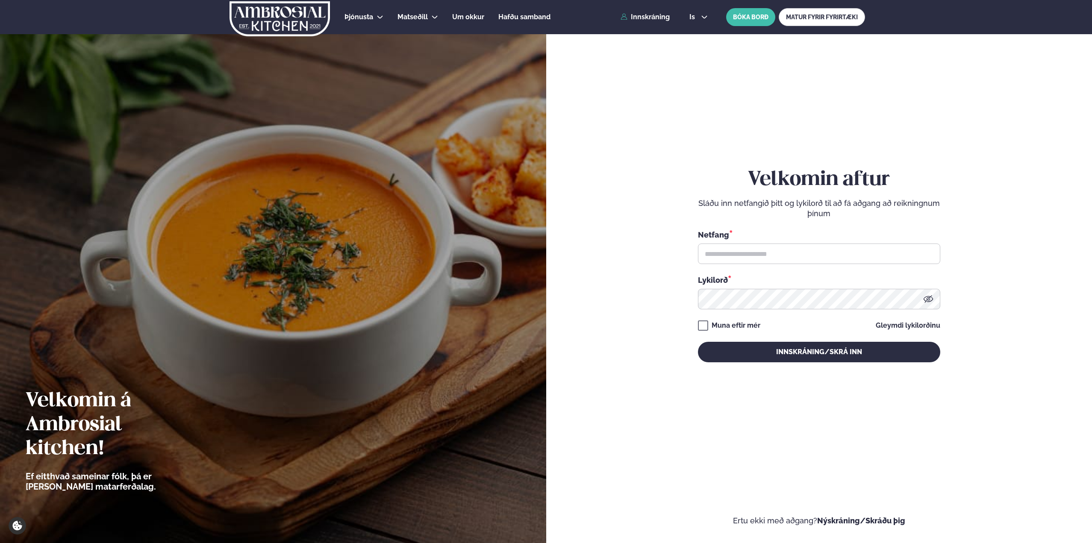 The width and height of the screenshot is (1092, 543). What do you see at coordinates (468, 17) in the screenshot?
I see `span: Um okkur` at bounding box center [468, 17].